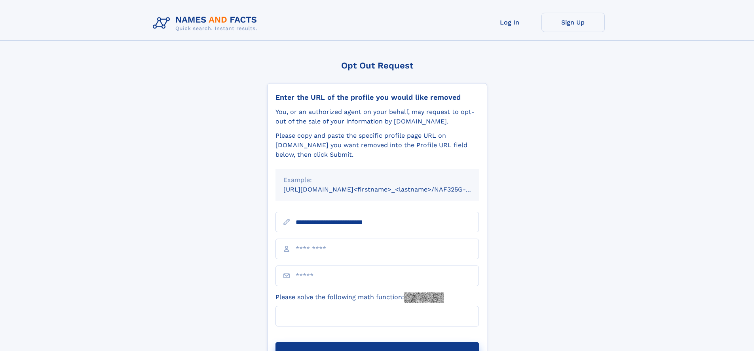  Describe the element at coordinates (510, 22) in the screenshot. I see `a: Log In` at that location.